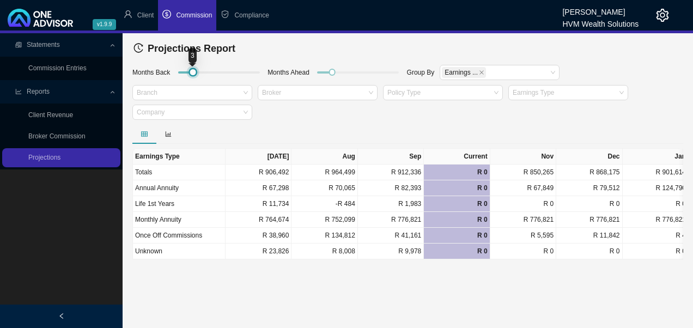 This screenshot has width=693, height=328. I want to click on span: Compliance, so click(251, 15).